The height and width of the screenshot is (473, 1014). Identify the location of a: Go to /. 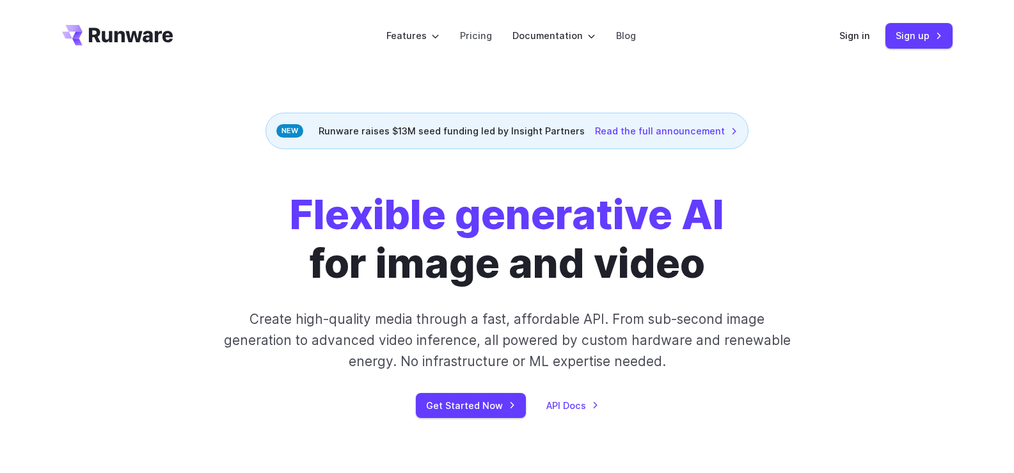
(118, 35).